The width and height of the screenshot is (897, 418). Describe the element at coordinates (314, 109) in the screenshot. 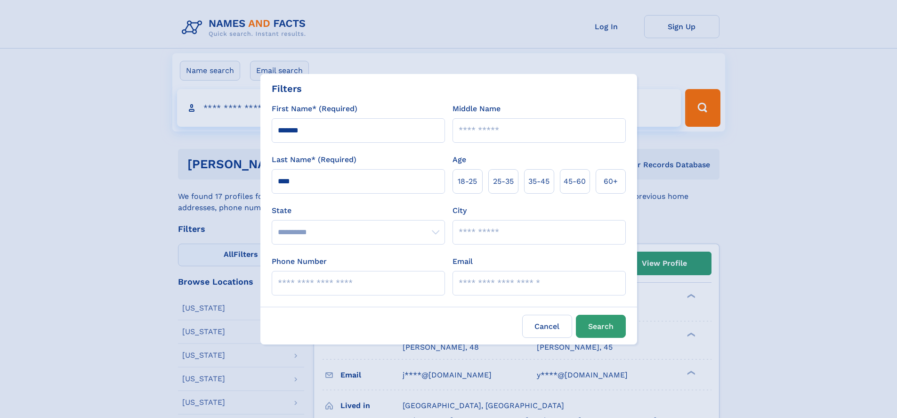

I see `label: First Name* (Required)` at that location.